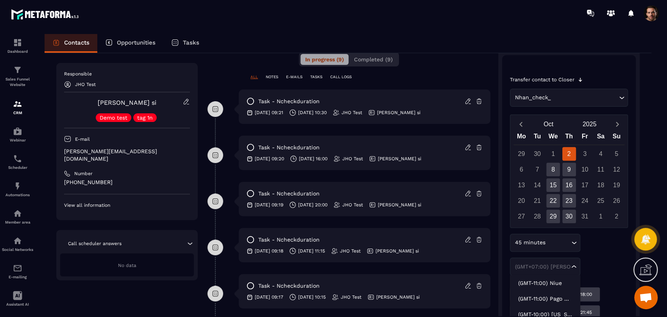 The image size is (667, 317). What do you see at coordinates (600, 185) in the screenshot?
I see `div: 18` at bounding box center [600, 185].